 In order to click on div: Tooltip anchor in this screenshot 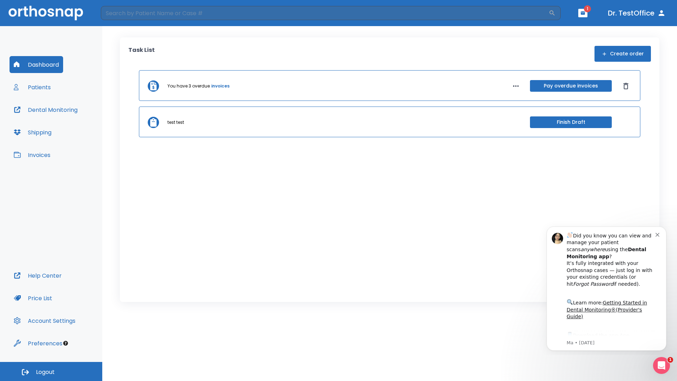, I will do `click(66, 343)`.